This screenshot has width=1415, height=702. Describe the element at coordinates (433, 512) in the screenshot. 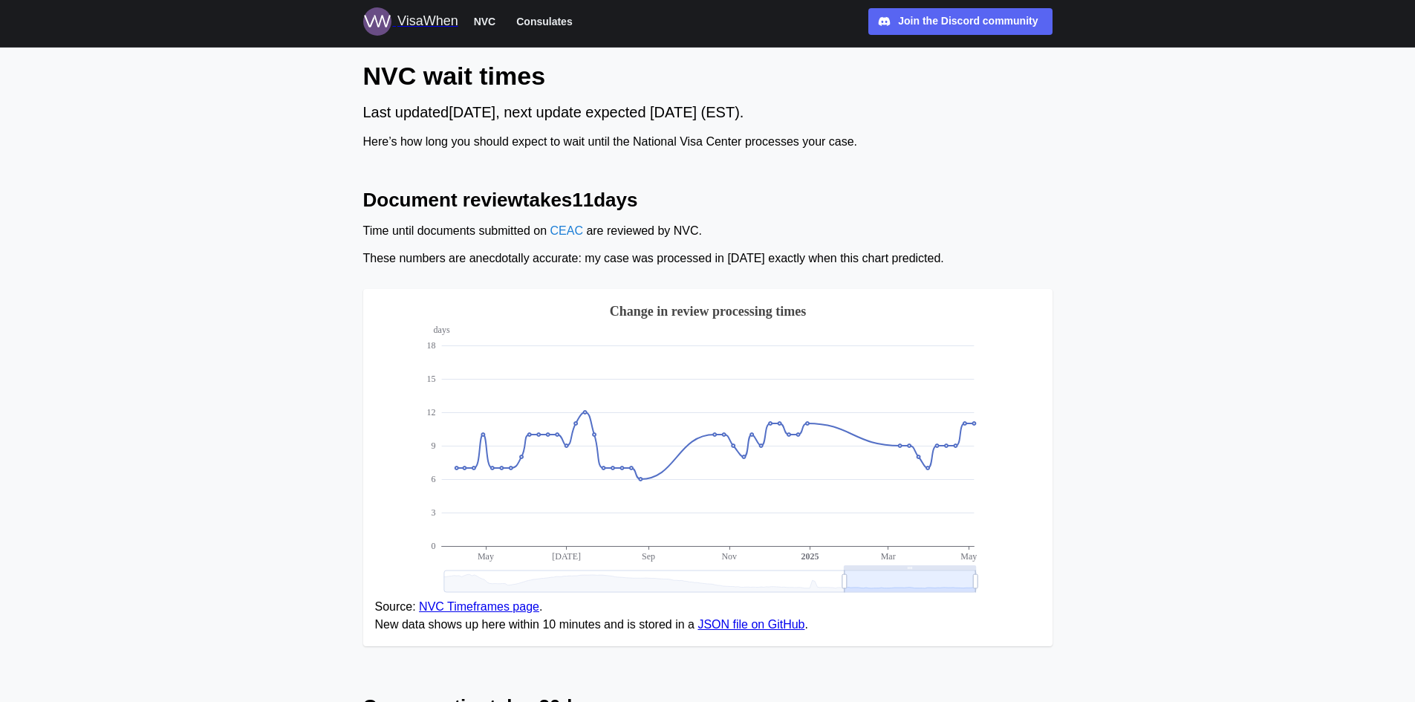

I see `text: 3` at that location.